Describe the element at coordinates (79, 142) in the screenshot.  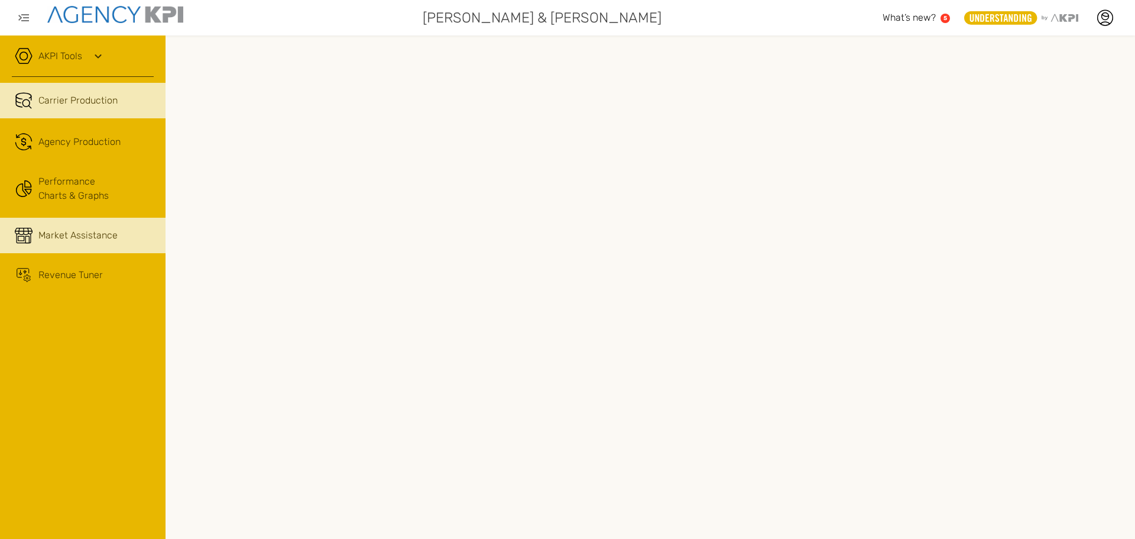
I see `span: Agency Production` at that location.